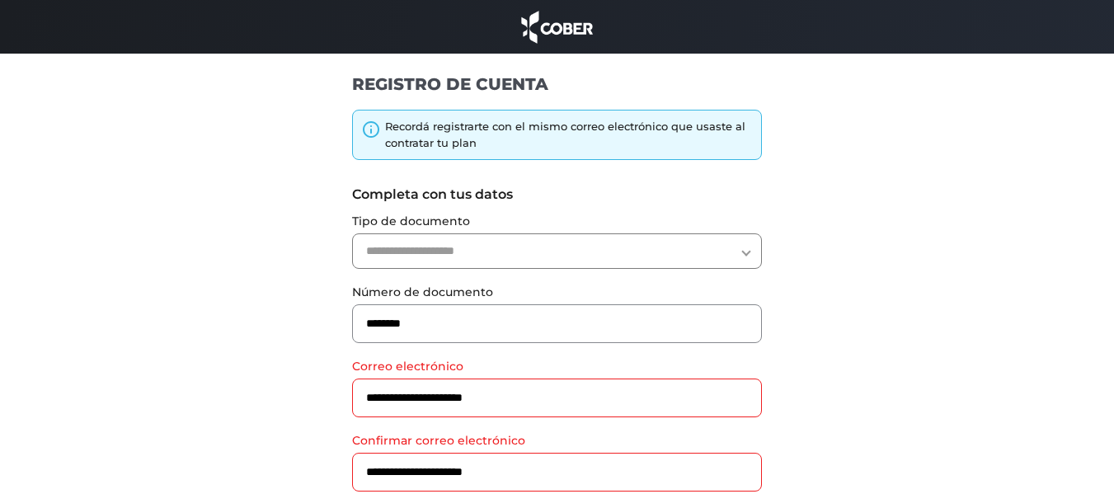  I want to click on img: cober_marca.png, so click(557, 26).